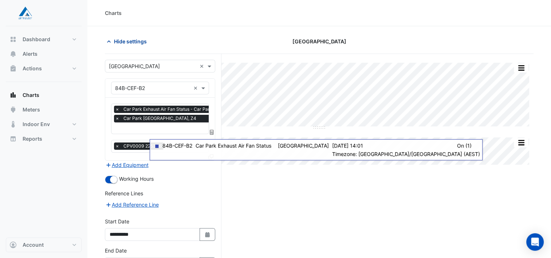 The image size is (551, 258). What do you see at coordinates (211, 156) in the screenshot?
I see `span: Clone Favourites and Tasks from this Equipment to other Equipment` at bounding box center [211, 156].